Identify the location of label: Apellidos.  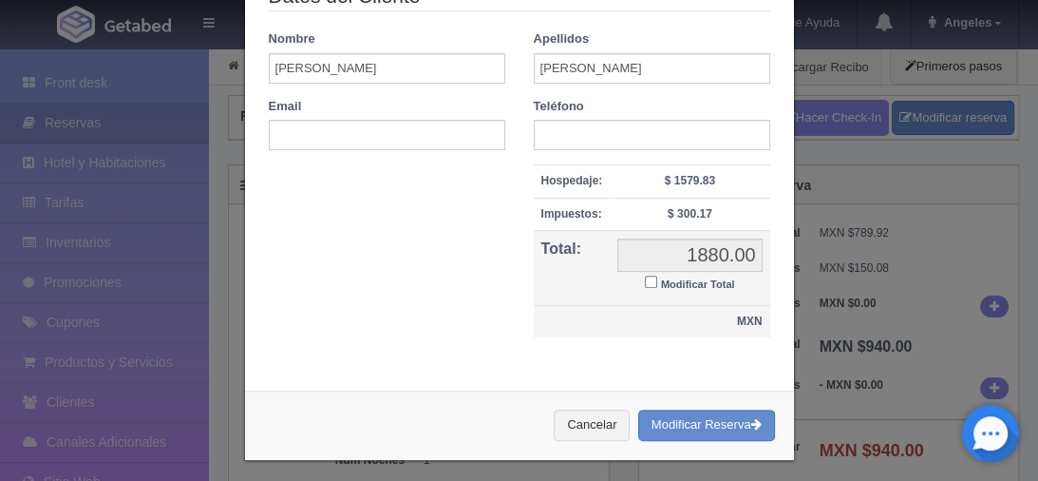
(561, 39).